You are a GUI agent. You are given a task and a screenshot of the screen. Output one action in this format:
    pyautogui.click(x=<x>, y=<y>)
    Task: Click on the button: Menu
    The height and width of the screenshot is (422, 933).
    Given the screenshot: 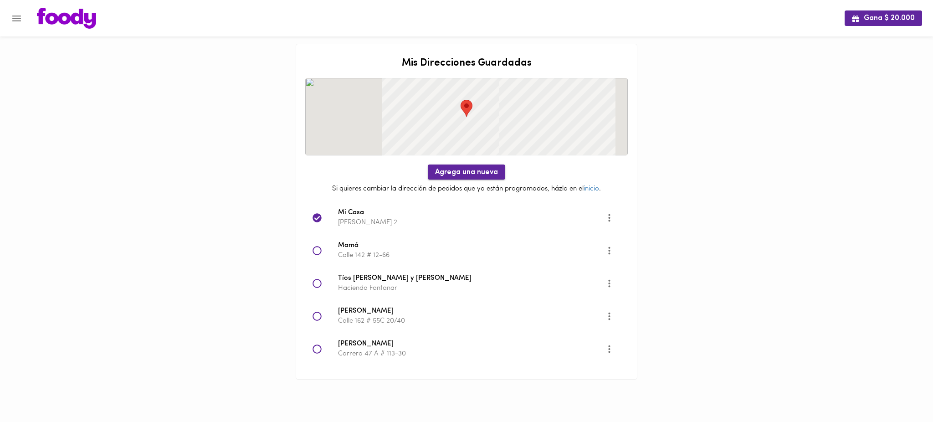 What is the action you would take?
    pyautogui.click(x=16, y=18)
    